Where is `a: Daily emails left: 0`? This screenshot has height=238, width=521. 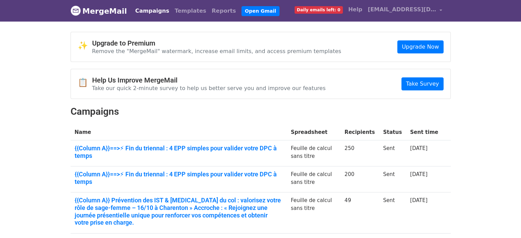
a: Daily emails left: 0 is located at coordinates (319, 10).